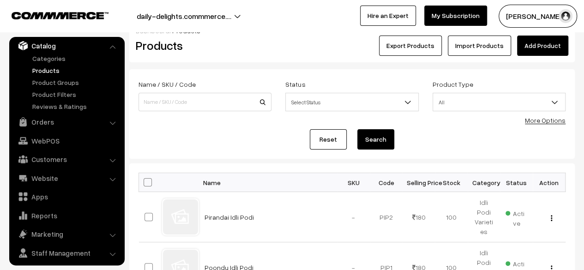  Describe the element at coordinates (66, 234) in the screenshot. I see `a: Marketing` at that location.